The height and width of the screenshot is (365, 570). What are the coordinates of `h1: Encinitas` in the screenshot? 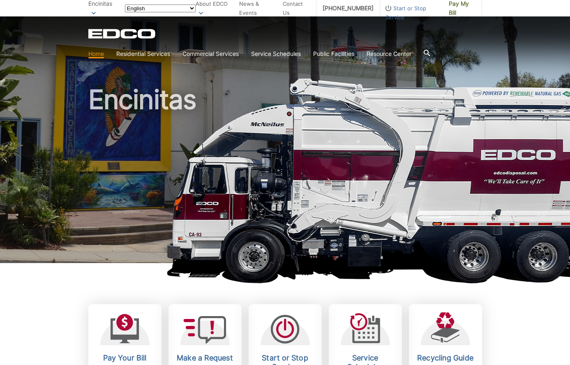 It's located at (285, 176).